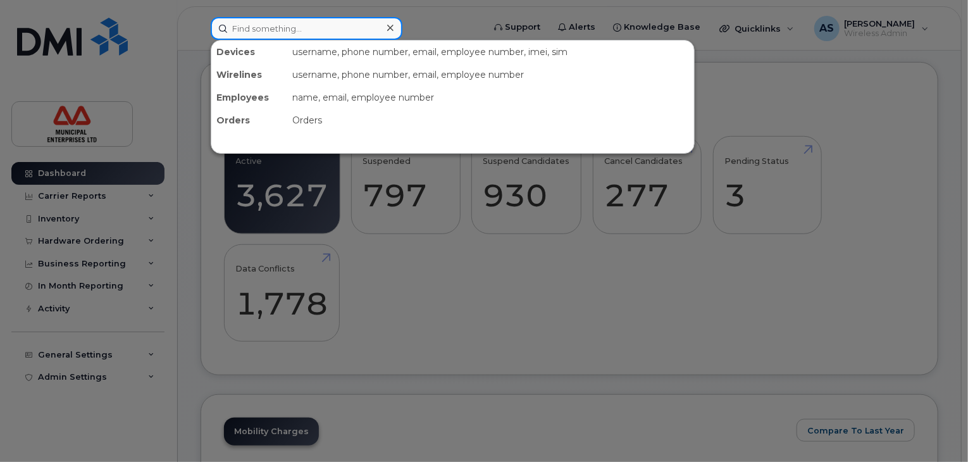 The width and height of the screenshot is (968, 462). Describe the element at coordinates (306, 28) in the screenshot. I see `input: Find something...` at that location.